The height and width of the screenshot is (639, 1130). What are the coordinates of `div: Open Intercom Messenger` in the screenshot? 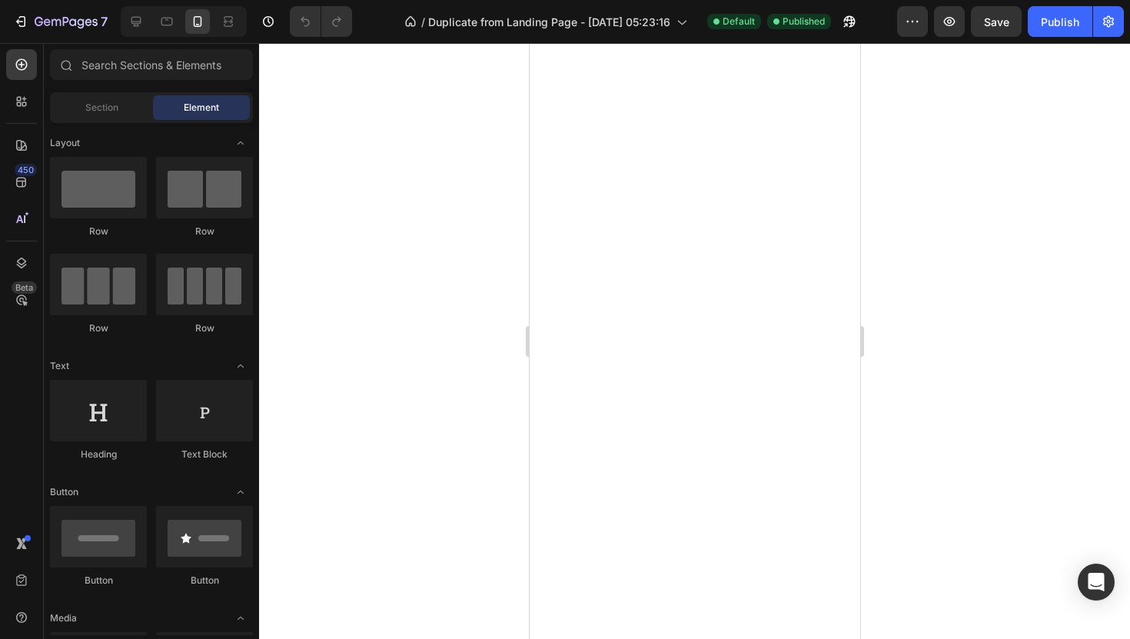 It's located at (1096, 582).